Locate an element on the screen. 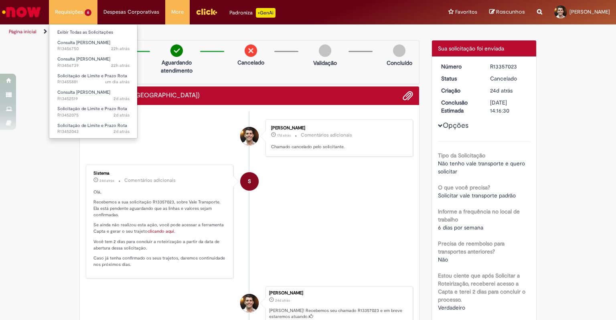 This screenshot has height=320, width=616. div: System is located at coordinates (249, 182).